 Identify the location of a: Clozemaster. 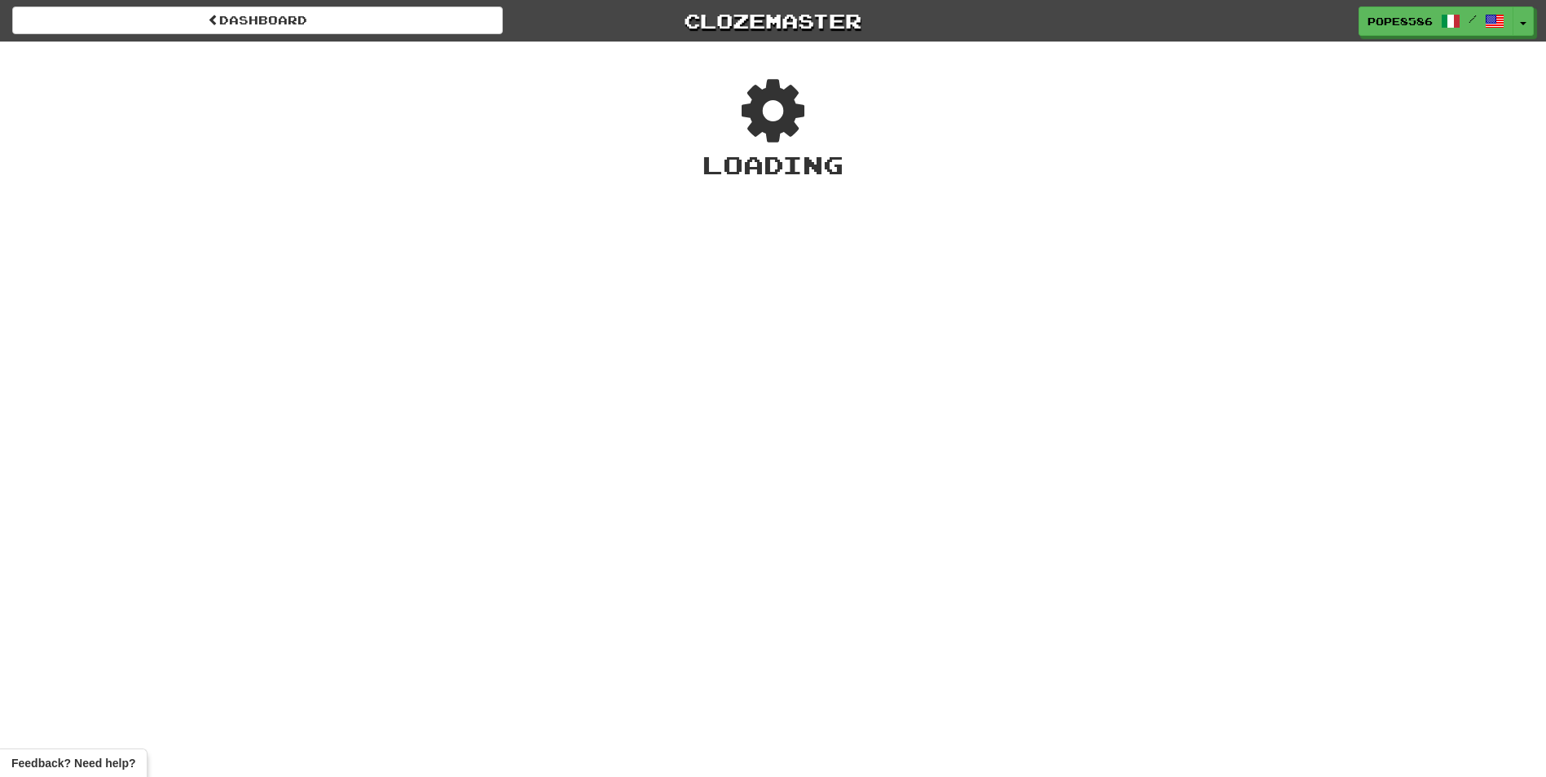
(772, 20).